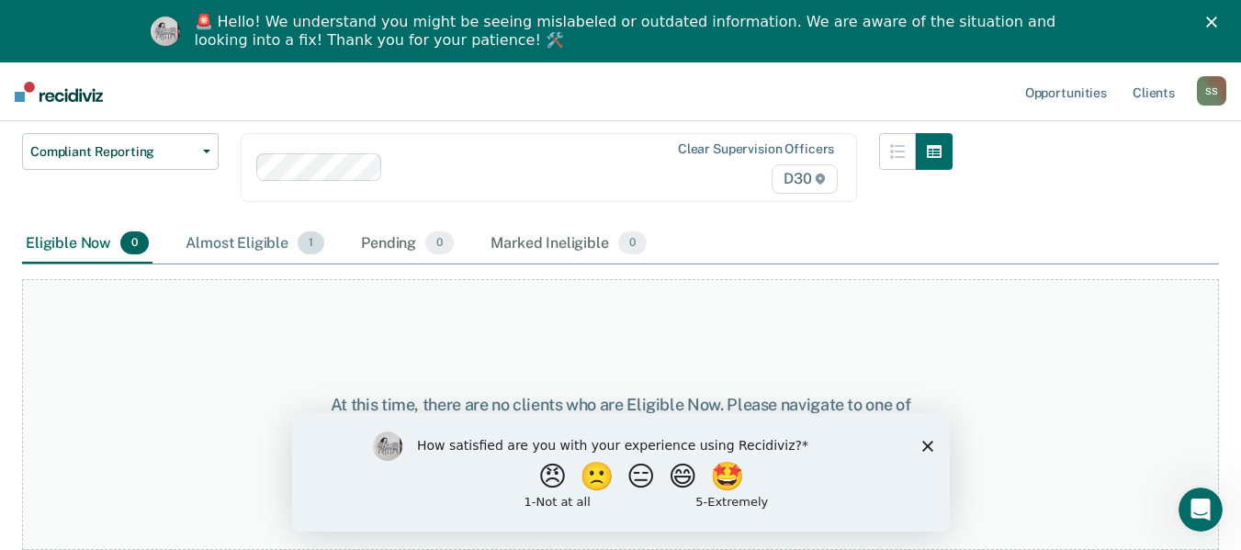  Describe the element at coordinates (628, 31) in the screenshot. I see `div: 🚨 Hello! We understand you might be seeing mislabeled or outdated information. We are aware of th...` at that location.